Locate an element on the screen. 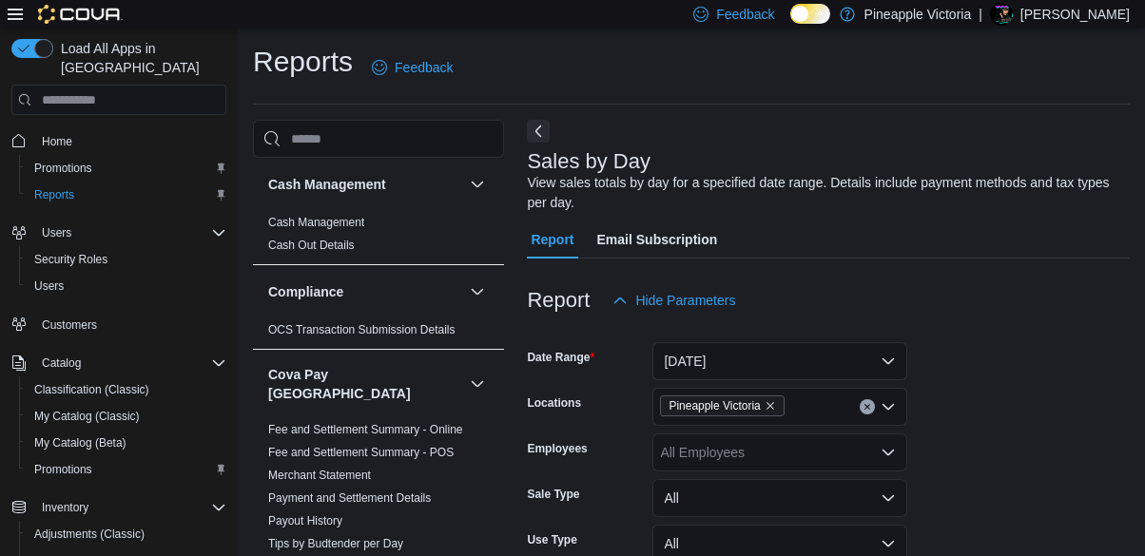 This screenshot has width=1145, height=556. button: Reports is located at coordinates (126, 195).